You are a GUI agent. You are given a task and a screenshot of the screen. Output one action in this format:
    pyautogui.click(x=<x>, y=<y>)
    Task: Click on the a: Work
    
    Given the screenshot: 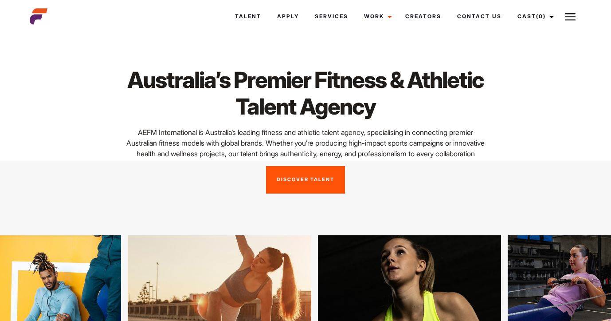 What is the action you would take?
    pyautogui.click(x=376, y=16)
    